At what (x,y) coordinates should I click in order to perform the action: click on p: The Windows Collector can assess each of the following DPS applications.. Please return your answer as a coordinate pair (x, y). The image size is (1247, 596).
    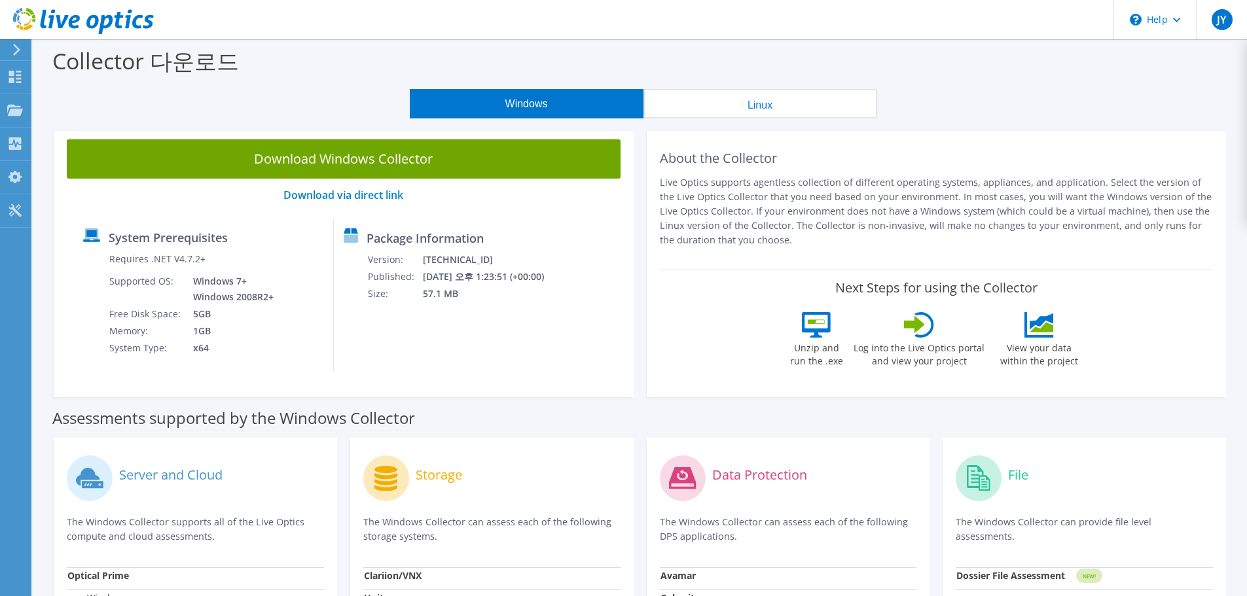
    Looking at the image, I should click on (788, 529).